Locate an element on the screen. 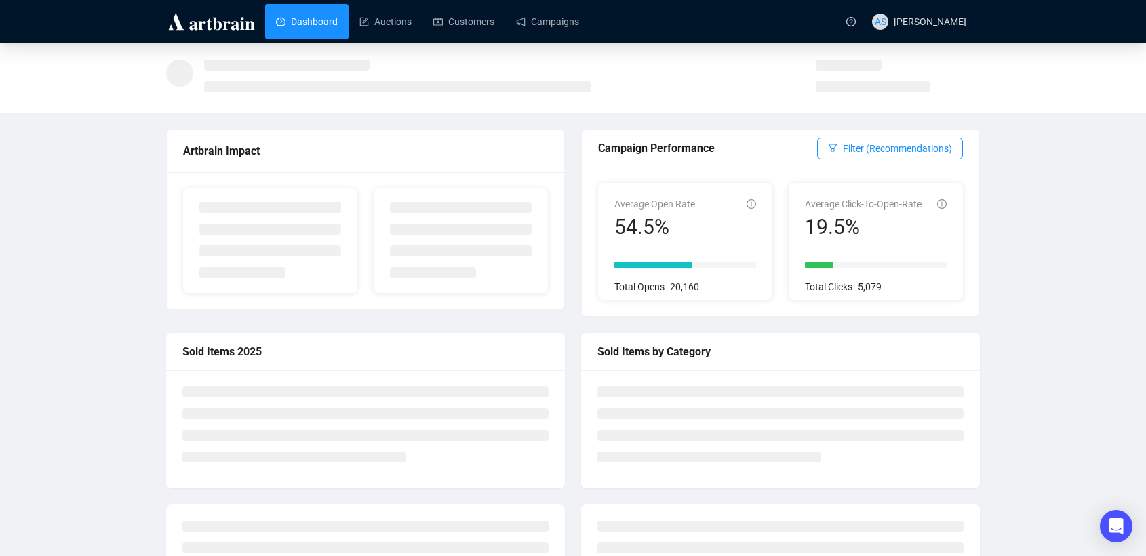 This screenshot has width=1146, height=556. span: Total Clicks is located at coordinates (829, 287).